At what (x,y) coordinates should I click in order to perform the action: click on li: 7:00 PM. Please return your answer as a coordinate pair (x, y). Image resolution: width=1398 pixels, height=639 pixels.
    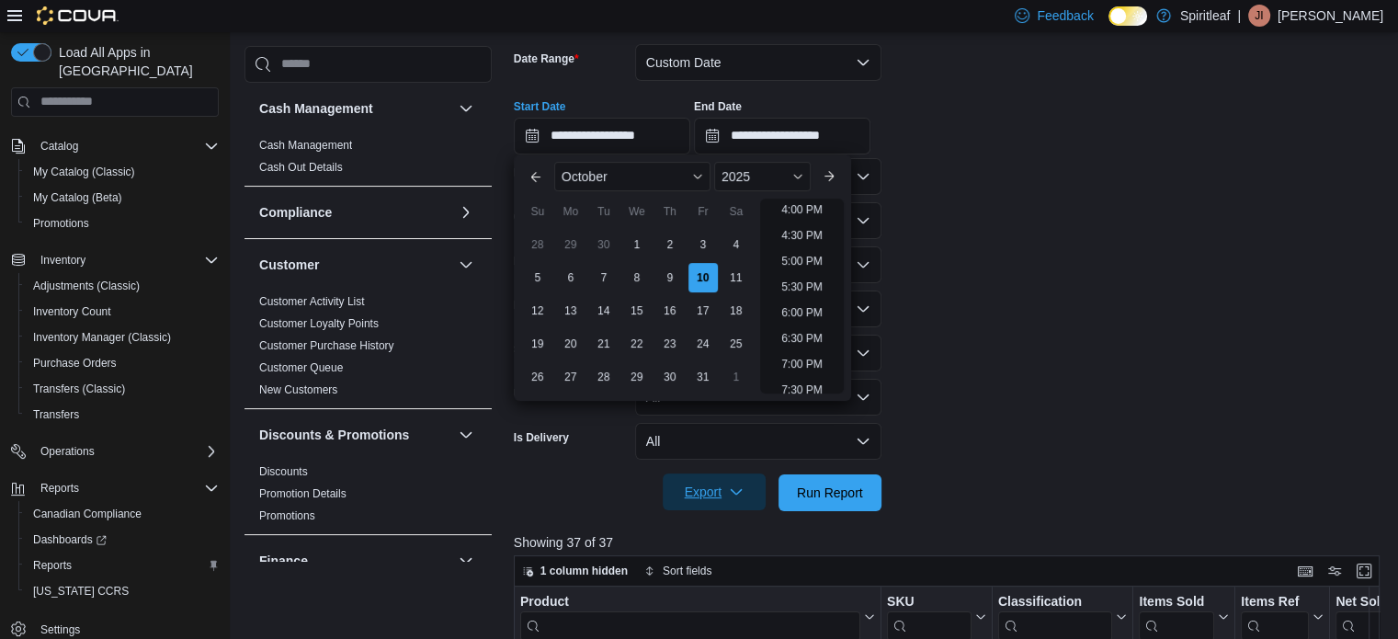
    Looking at the image, I should click on (802, 364).